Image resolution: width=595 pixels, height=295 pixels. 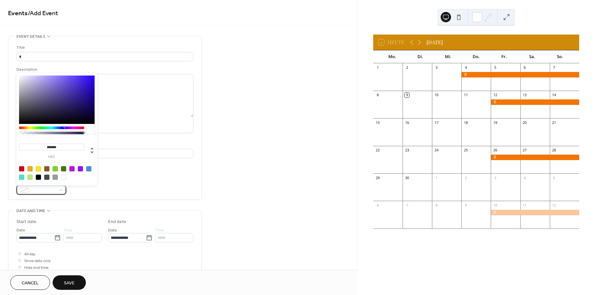 I want to click on div: 17, so click(x=436, y=122).